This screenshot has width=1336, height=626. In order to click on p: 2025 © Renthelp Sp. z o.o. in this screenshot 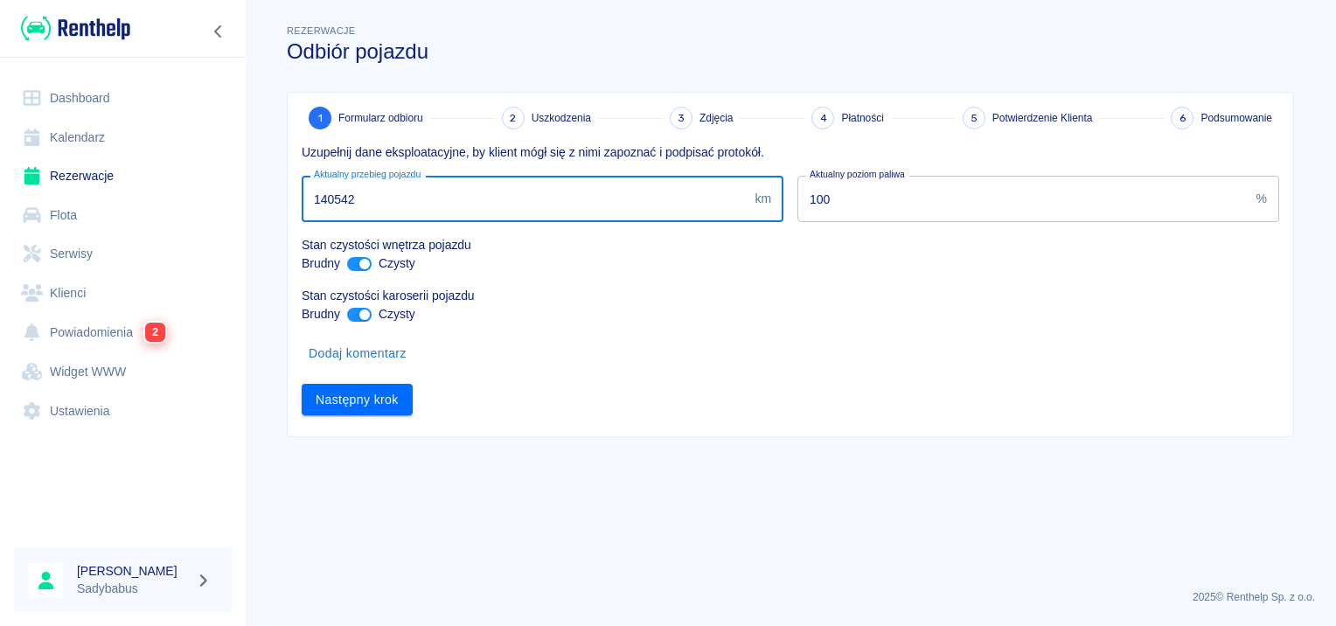, I will do `click(790, 597)`.